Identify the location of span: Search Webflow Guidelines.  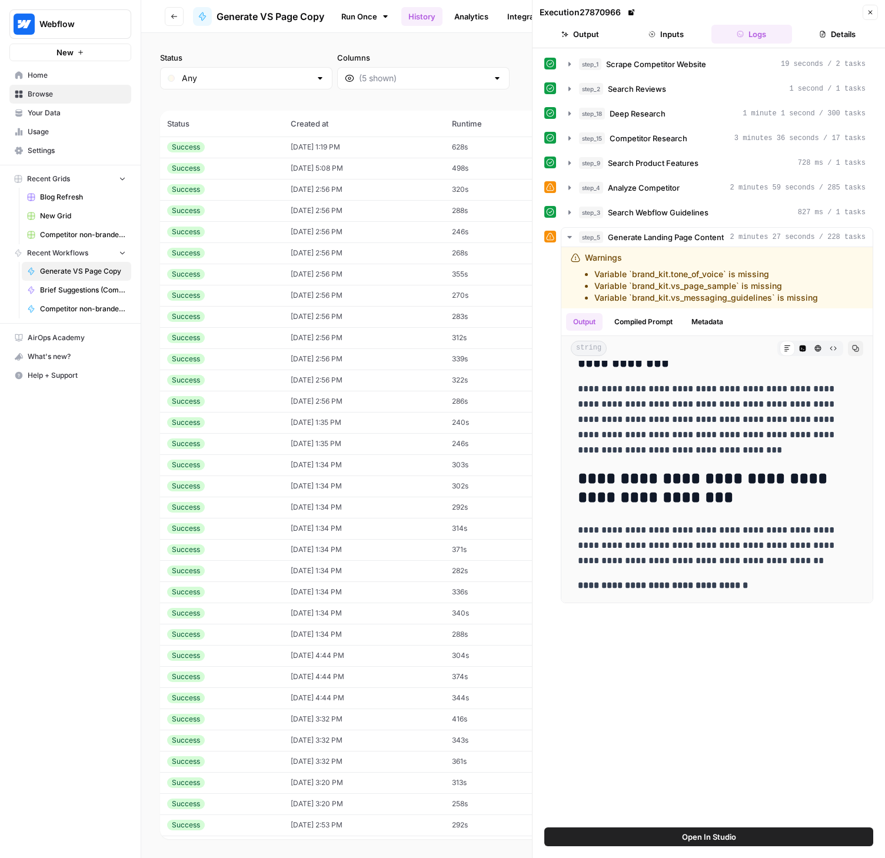
(658, 212).